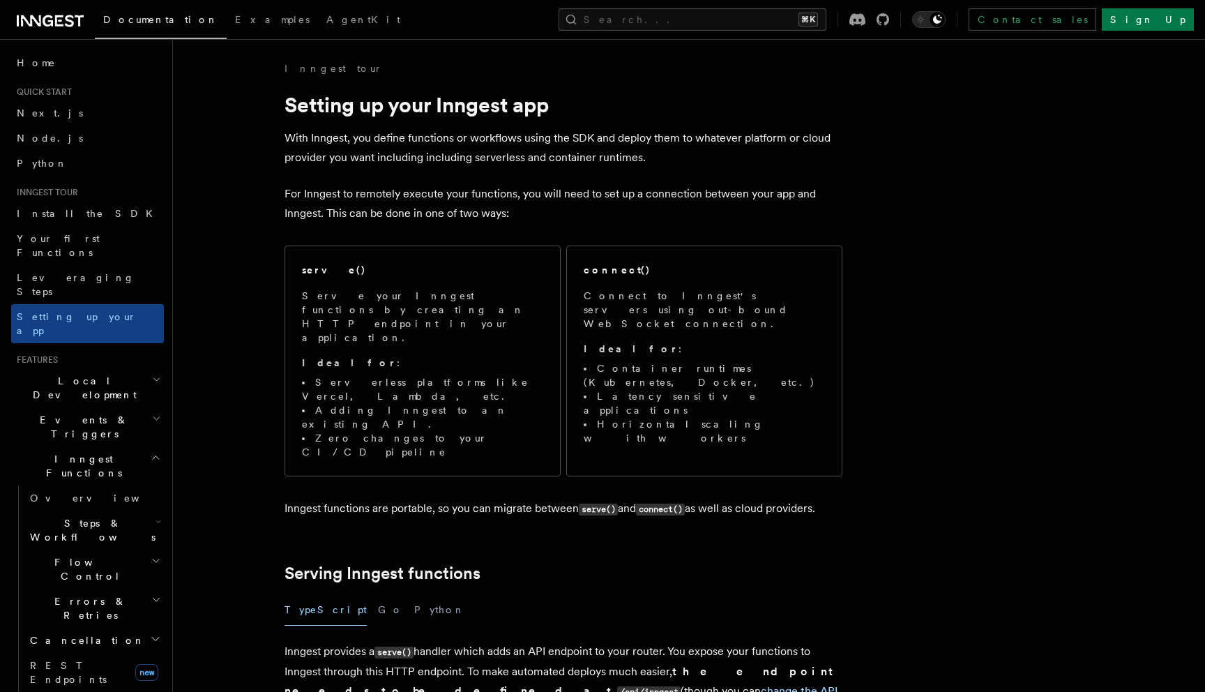  Describe the element at coordinates (333, 68) in the screenshot. I see `a: Inngest tour` at that location.